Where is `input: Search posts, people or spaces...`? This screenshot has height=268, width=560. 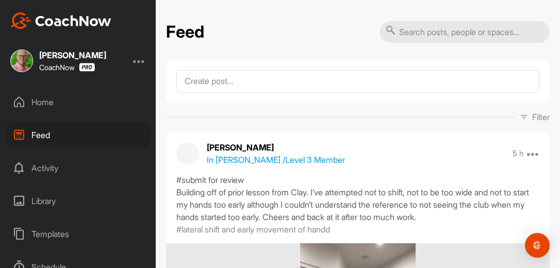
input: Search posts, people or spaces... is located at coordinates (465, 32).